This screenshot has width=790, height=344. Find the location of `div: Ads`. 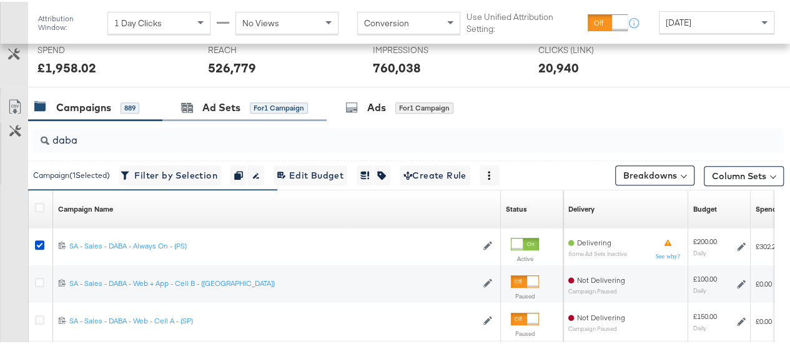

div: Ads is located at coordinates (377, 106).